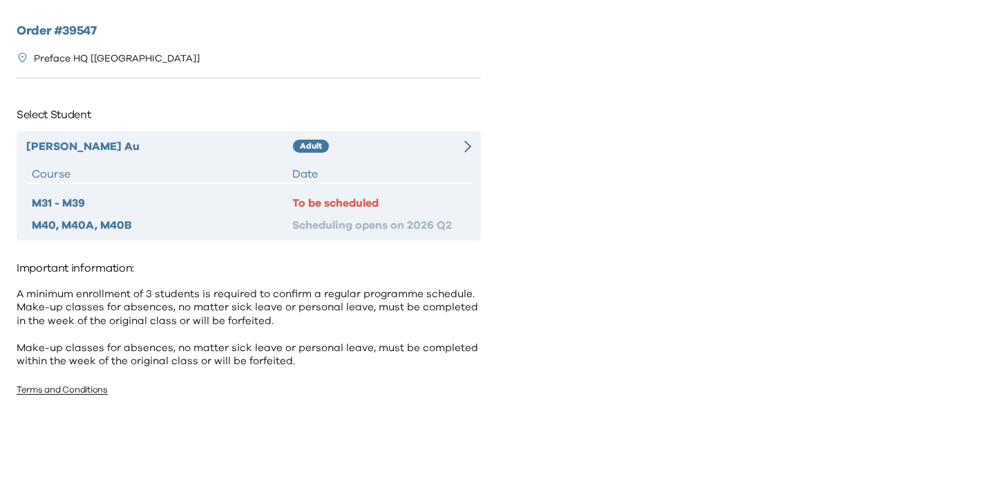 The image size is (995, 499). I want to click on p: Important information:, so click(249, 268).